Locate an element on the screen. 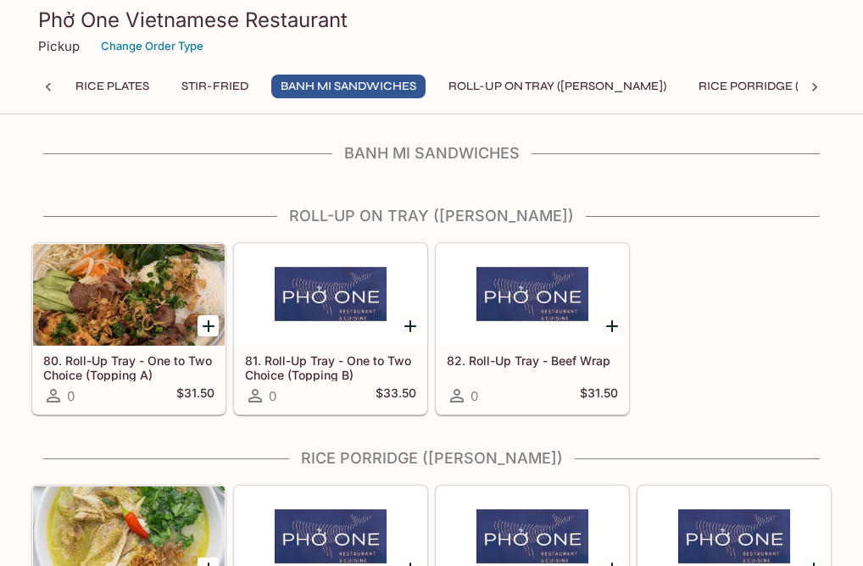 The image size is (863, 566). h3: Phở One Vietnamese Restaurant is located at coordinates (432, 19).